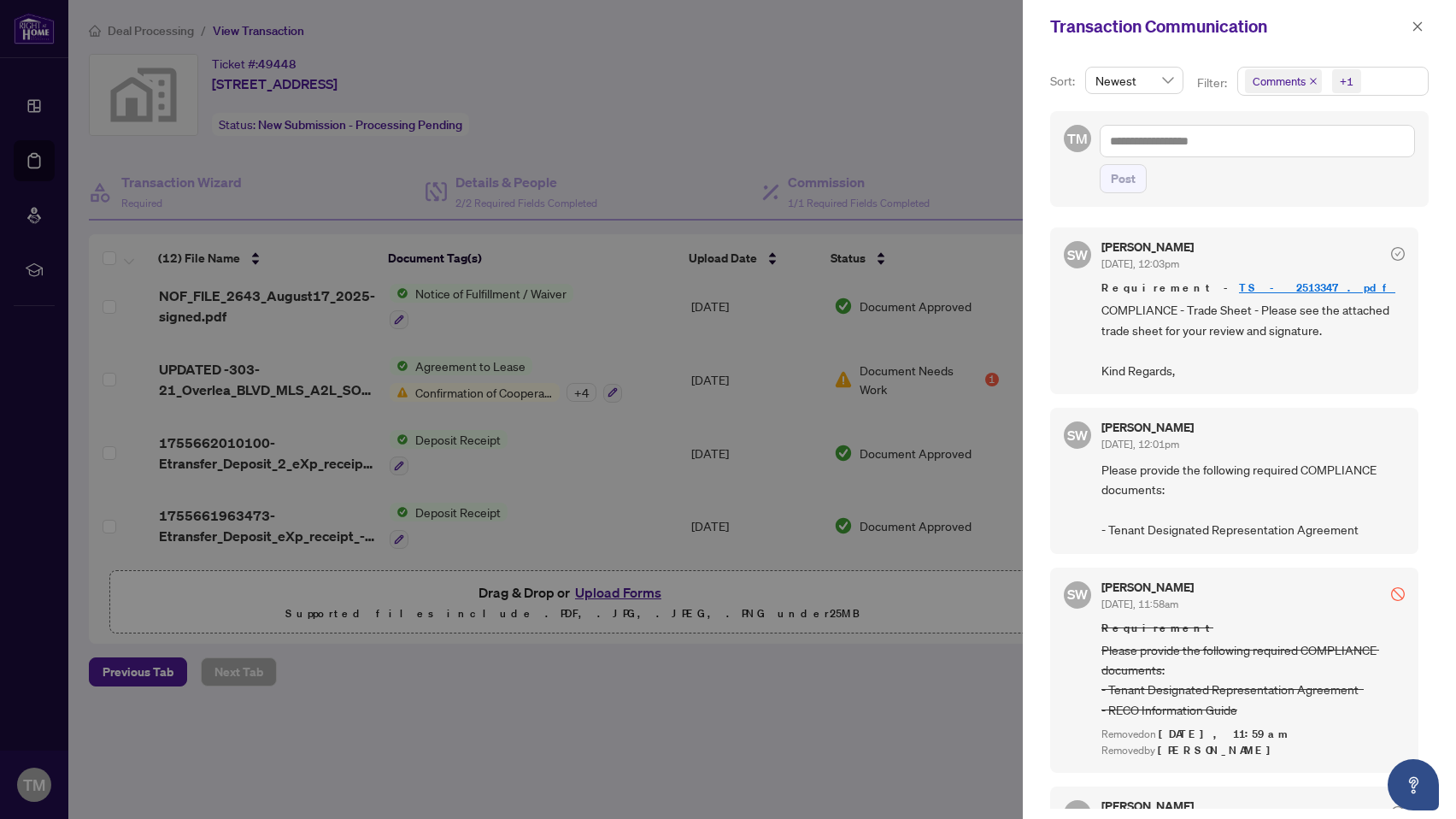 This screenshot has height=819, width=1456. I want to click on span: check-circle, so click(1397, 254).